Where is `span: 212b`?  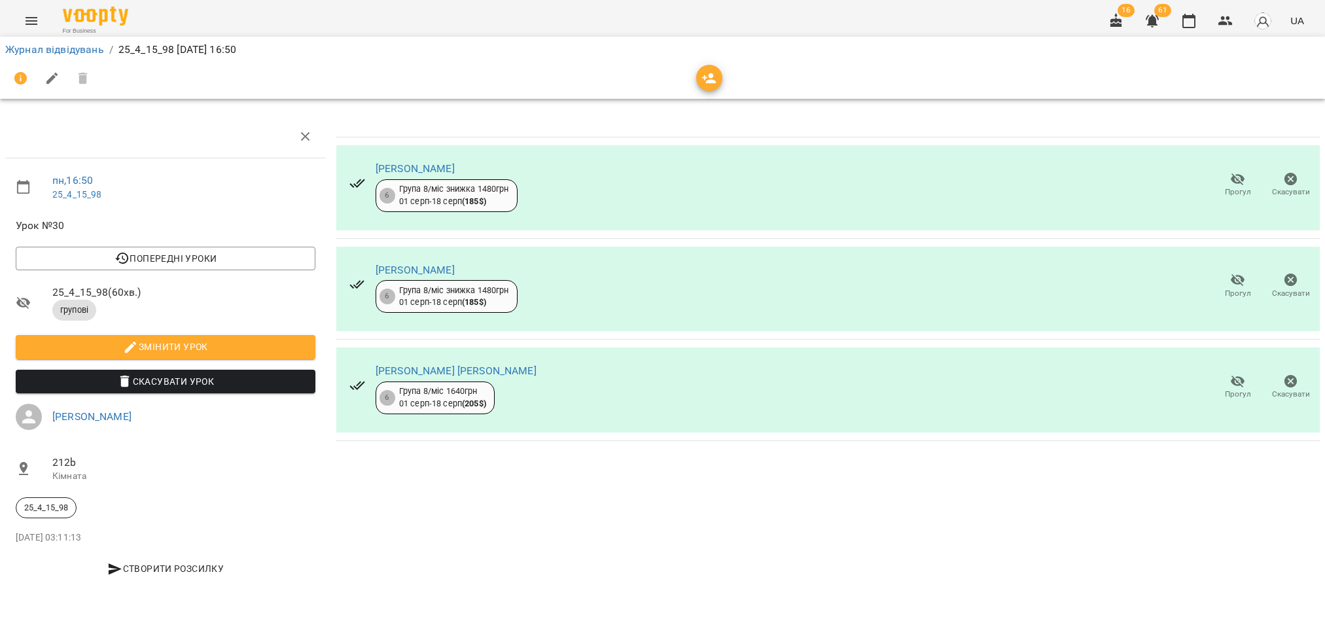
span: 212b is located at coordinates (184, 463).